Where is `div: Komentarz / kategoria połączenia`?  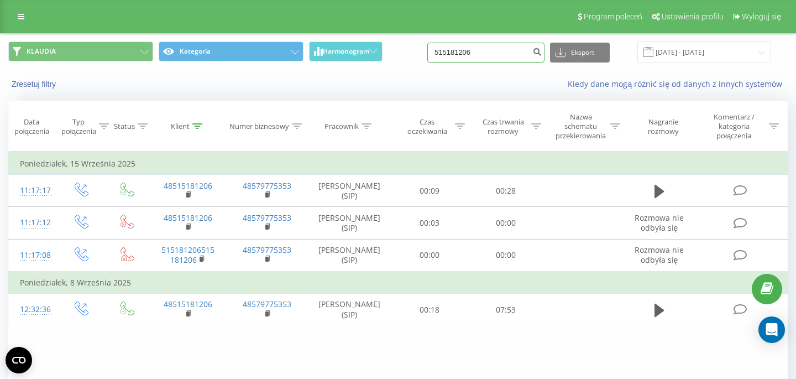
div: Komentarz / kategoria połączenia is located at coordinates (734, 126).